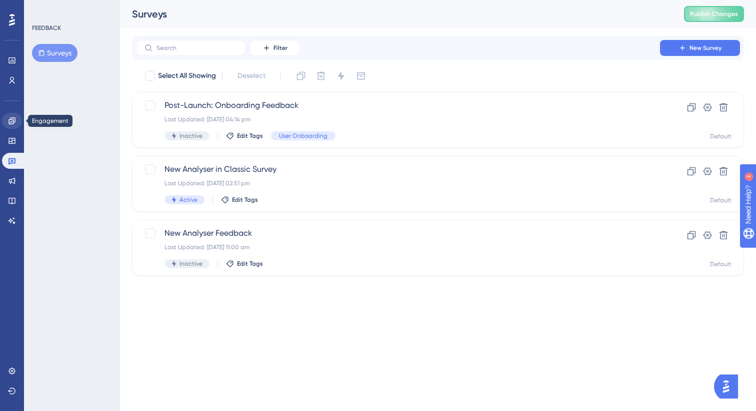  Describe the element at coordinates (197, 48) in the screenshot. I see `input: Search` at that location.